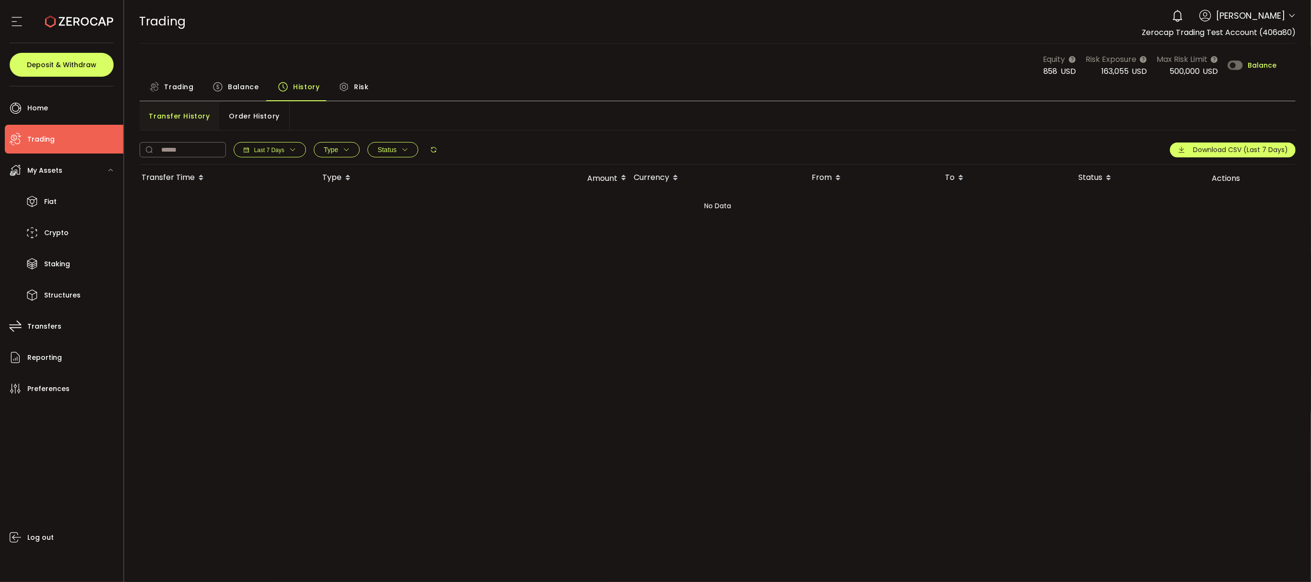 This screenshot has height=582, width=1311. I want to click on span: Home, so click(37, 108).